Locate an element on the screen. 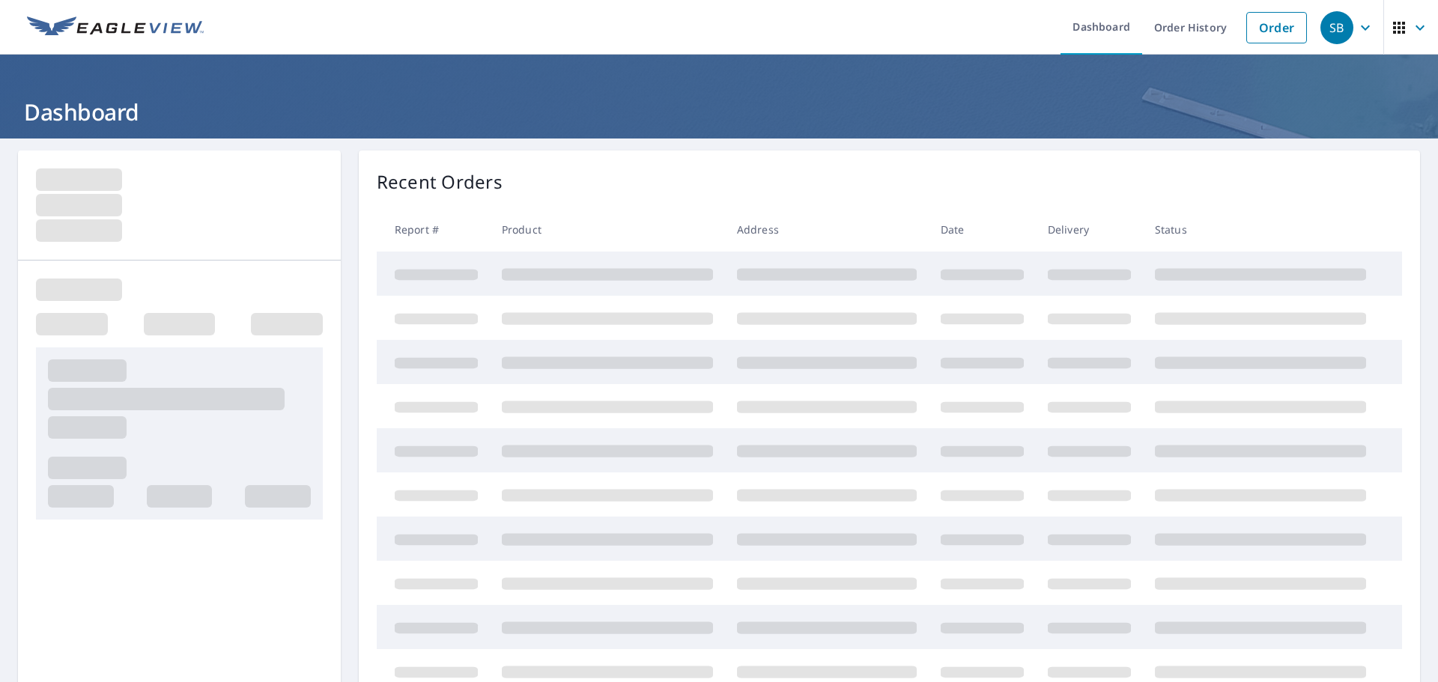 This screenshot has width=1438, height=682. th: Address is located at coordinates (827, 229).